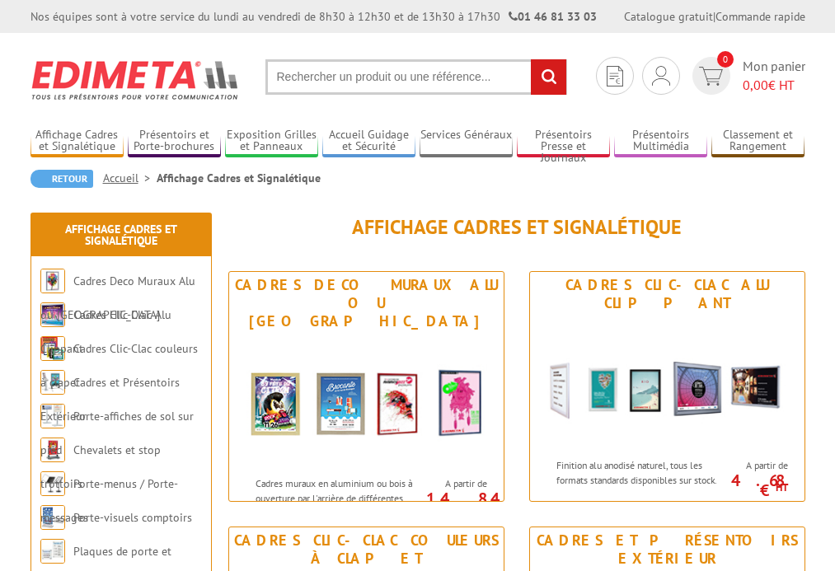 The height and width of the screenshot is (571, 835). What do you see at coordinates (667, 387) in the screenshot?
I see `a: Cadres Clic-Clac Alu Clippant Cadres Clic-Clac Alu Clippant Finition alu anodisé naturel, tous le...` at bounding box center [667, 387].